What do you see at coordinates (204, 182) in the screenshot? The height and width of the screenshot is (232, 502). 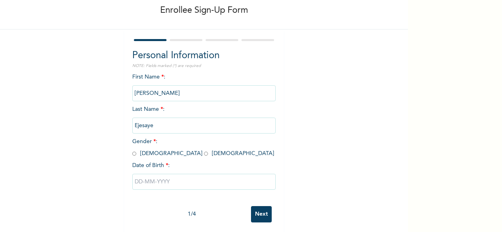 I see `input: DD-MM-YYYY` at bounding box center [204, 182].